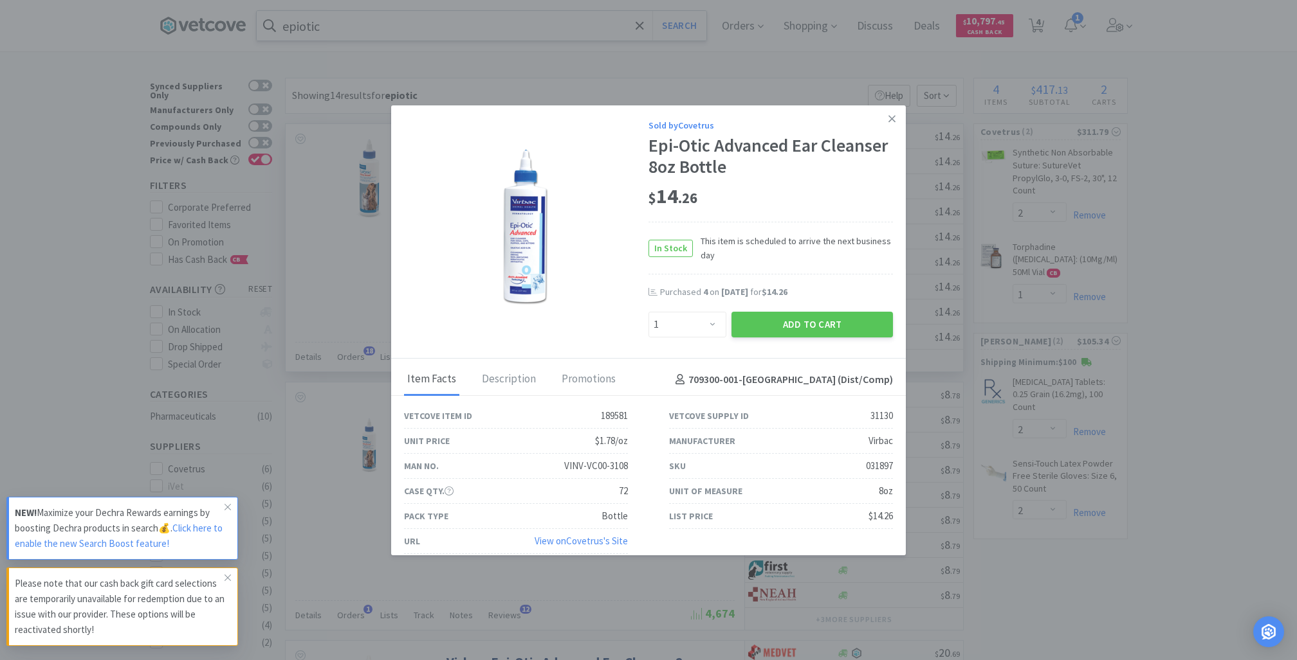 The image size is (1297, 660). I want to click on span: $14.26, so click(774, 292).